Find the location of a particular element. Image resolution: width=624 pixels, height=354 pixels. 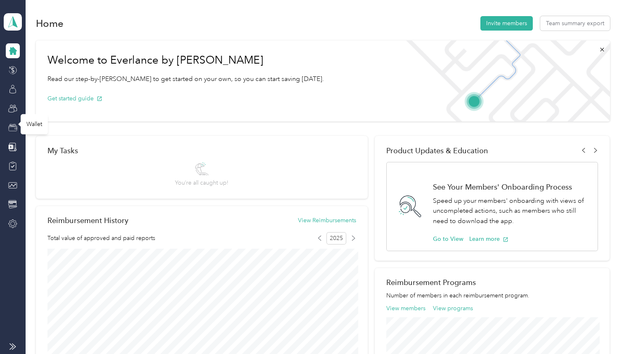

h2: Reimbursement Programs is located at coordinates (492, 282).